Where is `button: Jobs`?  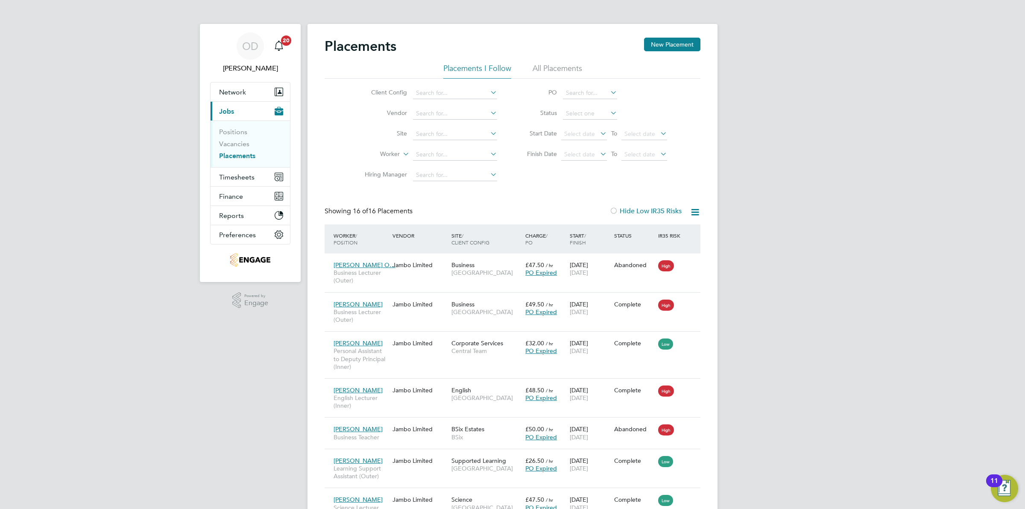 button: Jobs is located at coordinates (250, 111).